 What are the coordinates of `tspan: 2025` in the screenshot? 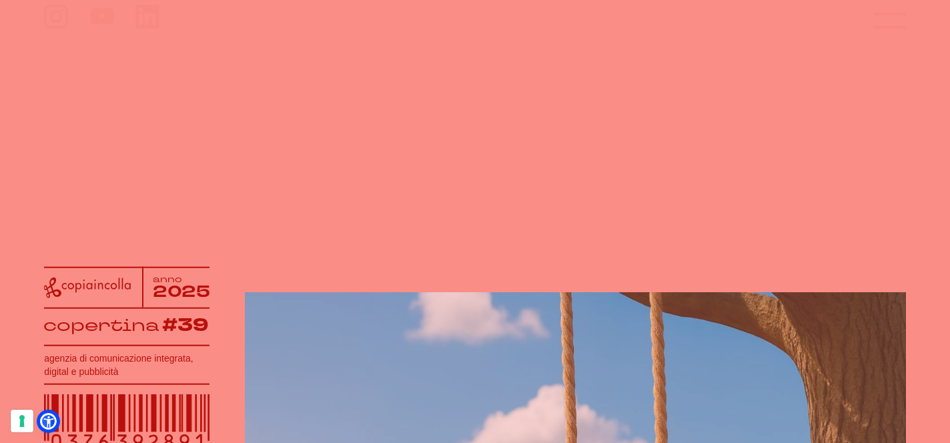 It's located at (181, 291).